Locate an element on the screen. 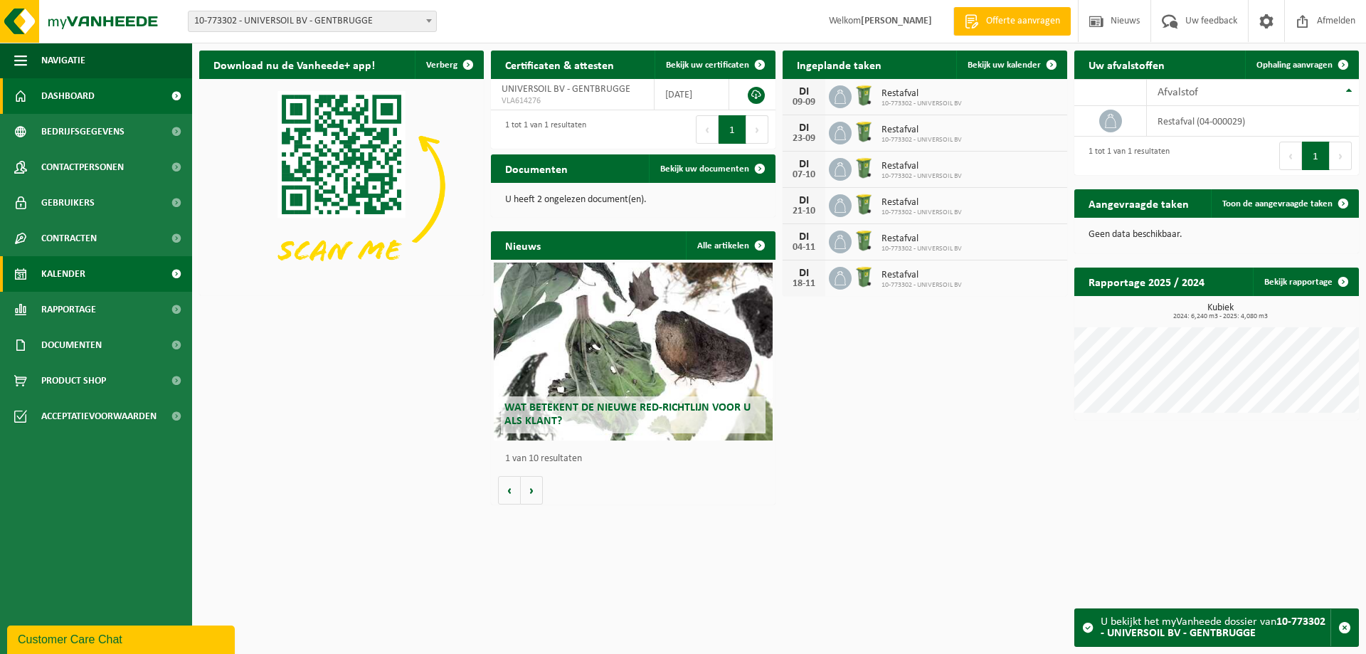 This screenshot has width=1366, height=654. a: Ophaling aanvragen is located at coordinates (1301, 65).